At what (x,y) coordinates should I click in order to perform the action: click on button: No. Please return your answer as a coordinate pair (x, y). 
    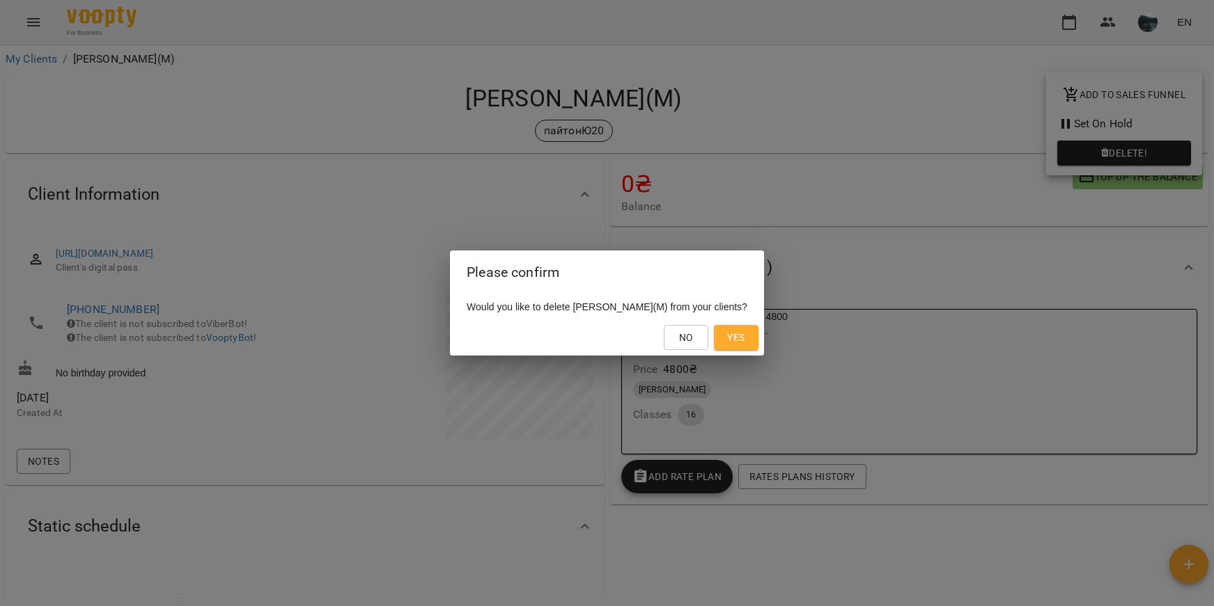
    Looking at the image, I should click on (686, 338).